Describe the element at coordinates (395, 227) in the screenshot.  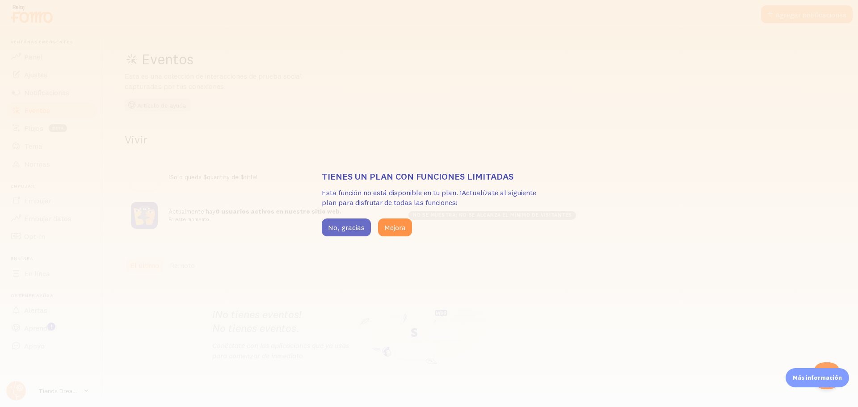
I see `font: Mejora` at that location.